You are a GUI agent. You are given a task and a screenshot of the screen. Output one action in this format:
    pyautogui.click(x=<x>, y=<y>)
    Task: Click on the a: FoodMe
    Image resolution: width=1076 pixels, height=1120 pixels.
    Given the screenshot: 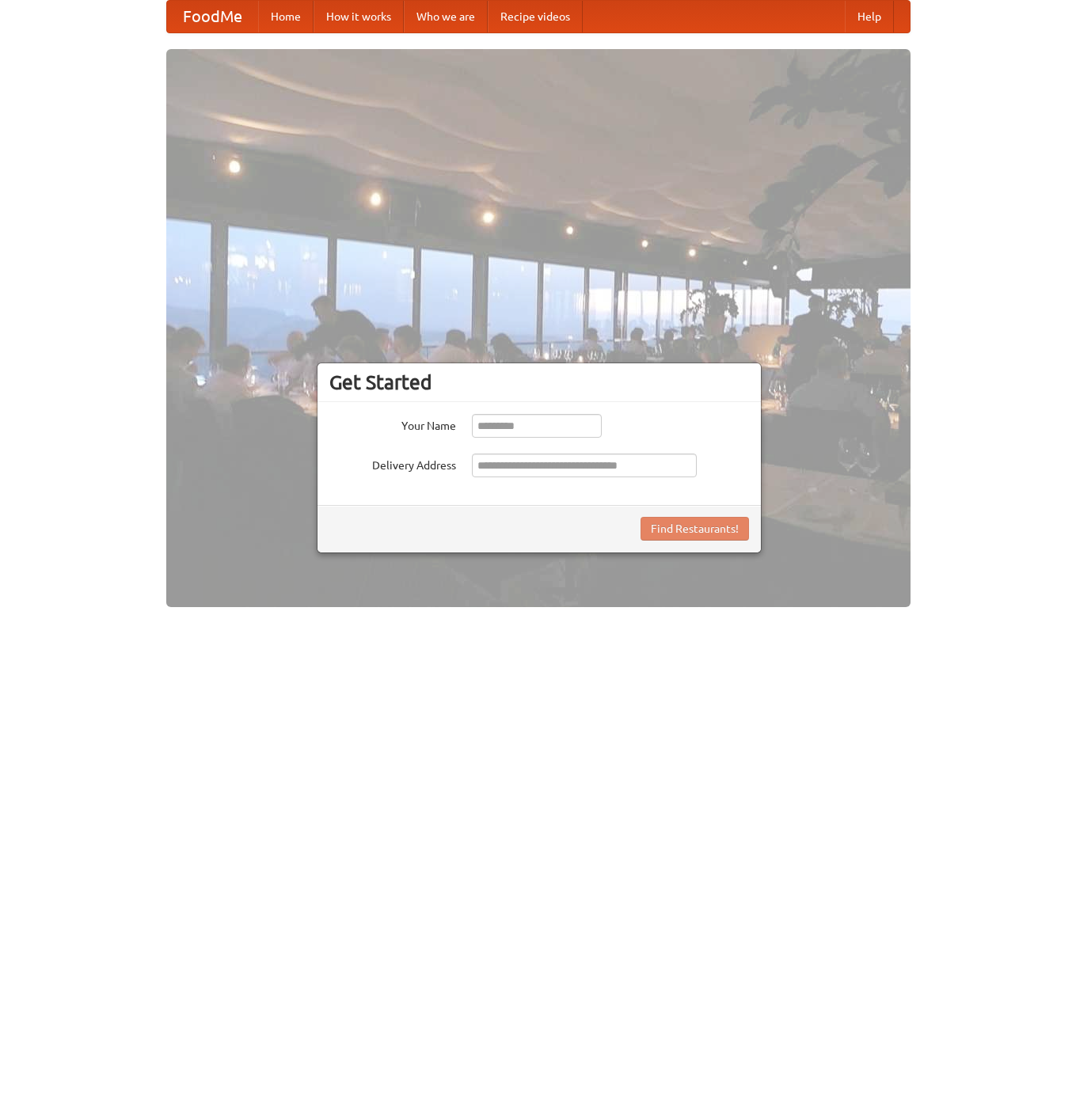 What is the action you would take?
    pyautogui.click(x=212, y=16)
    